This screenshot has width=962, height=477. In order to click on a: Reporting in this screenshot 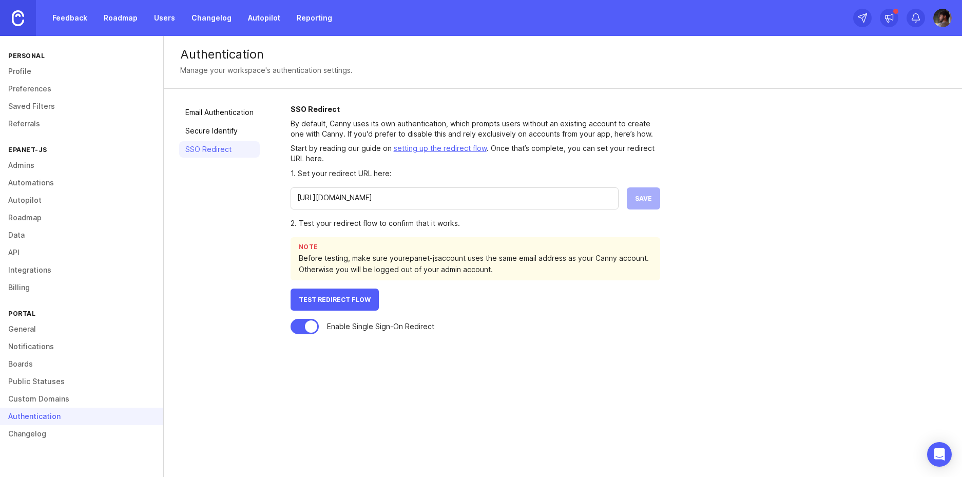, I will do `click(314, 18)`.